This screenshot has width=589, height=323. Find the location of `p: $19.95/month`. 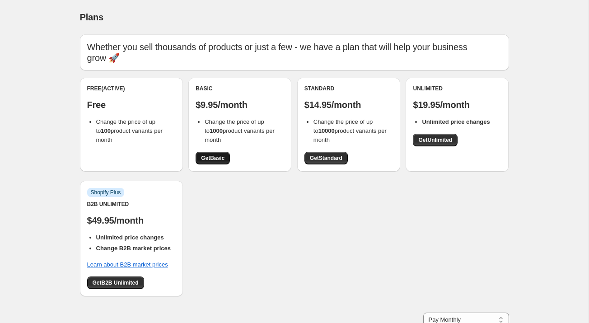

p: $19.95/month is located at coordinates (457, 105).